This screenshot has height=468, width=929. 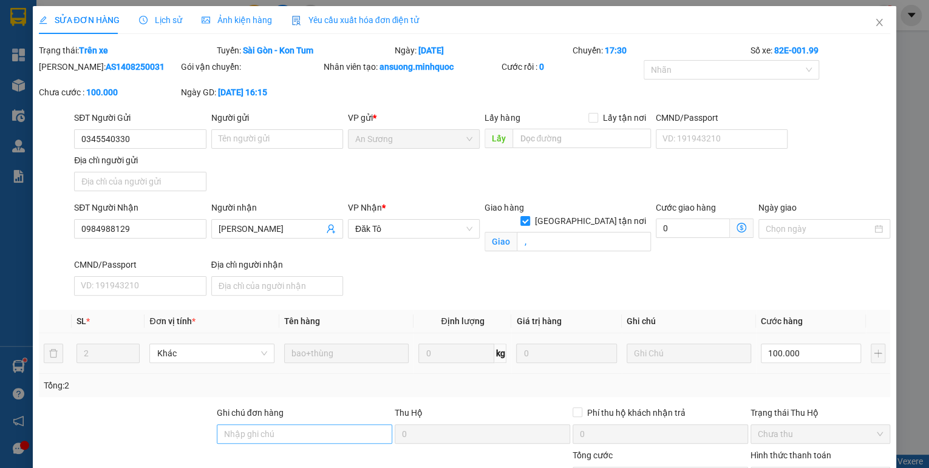 What do you see at coordinates (584, 242) in the screenshot?
I see `input: Giao tận nơi` at bounding box center [584, 242].